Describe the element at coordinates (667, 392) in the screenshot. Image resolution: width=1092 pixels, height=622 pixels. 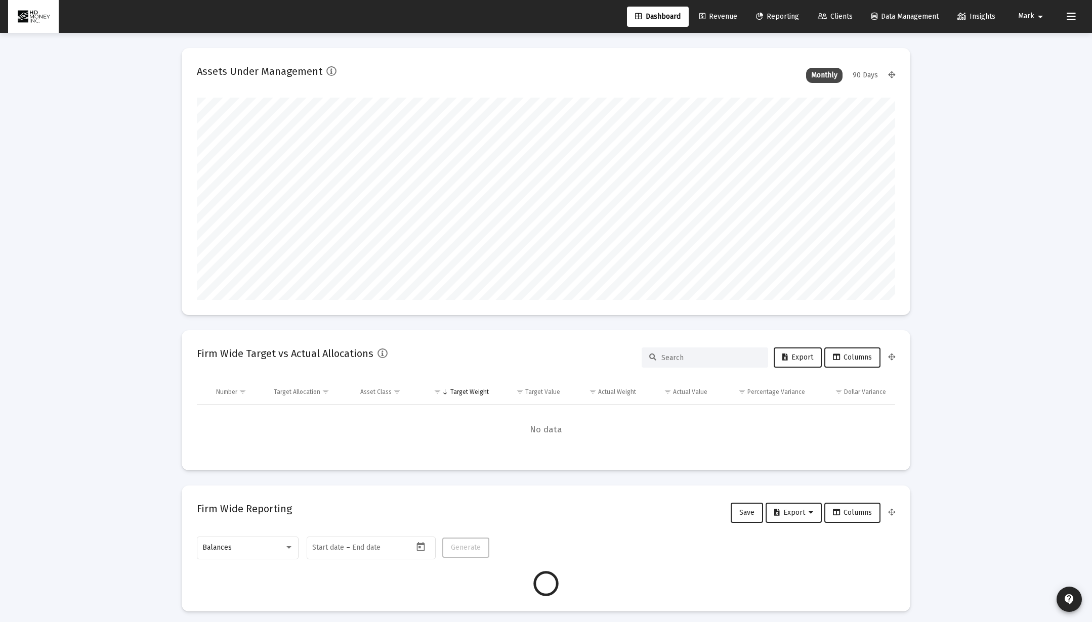
I see `span: Show filter options for column 'Actual Value'` at that location.